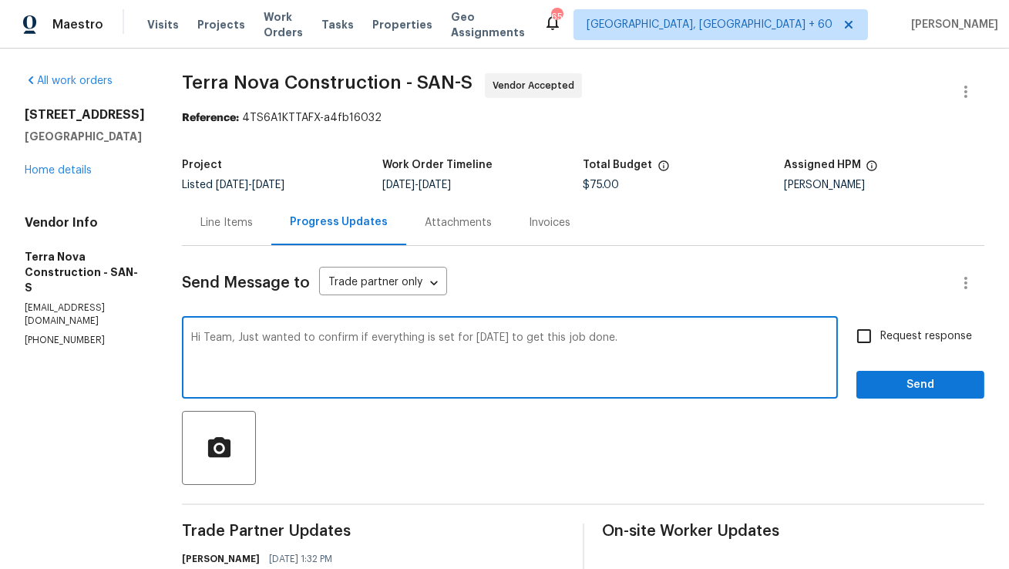 Image resolution: width=1009 pixels, height=569 pixels. Describe the element at coordinates (664, 170) in the screenshot. I see `span: The total cost of line items that have been proposed by Opendoor. This sum includes line items th...` at that location.